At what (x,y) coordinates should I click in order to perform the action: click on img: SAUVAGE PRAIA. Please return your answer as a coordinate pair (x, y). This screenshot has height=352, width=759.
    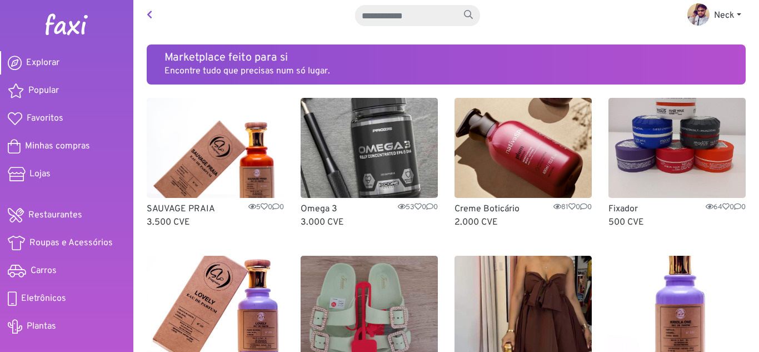
    Looking at the image, I should click on (215, 148).